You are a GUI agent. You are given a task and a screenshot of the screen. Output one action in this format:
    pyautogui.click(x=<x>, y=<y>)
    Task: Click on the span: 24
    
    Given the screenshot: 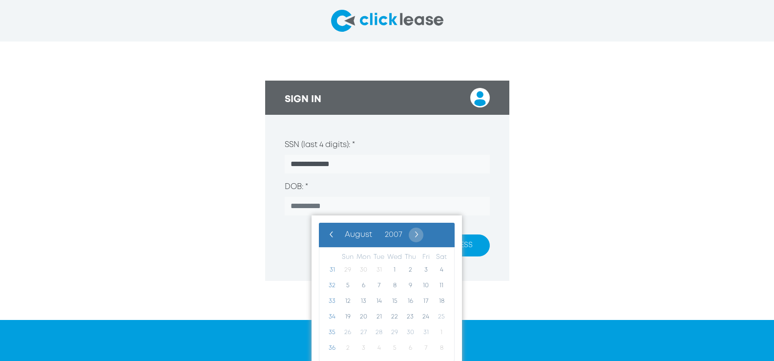 What is the action you would take?
    pyautogui.click(x=426, y=317)
    